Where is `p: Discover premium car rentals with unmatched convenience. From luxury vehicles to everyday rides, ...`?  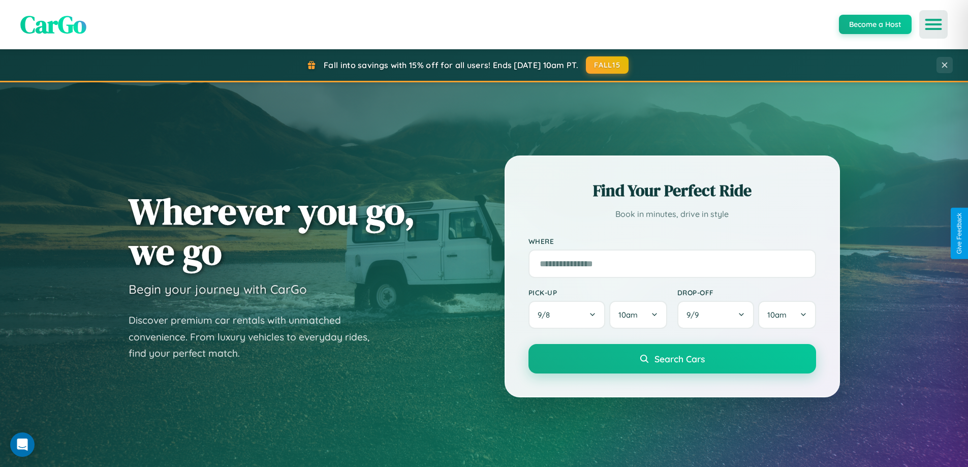
p: Discover premium car rentals with unmatched convenience. From luxury vehicles to everyday rides, ... is located at coordinates (256, 337).